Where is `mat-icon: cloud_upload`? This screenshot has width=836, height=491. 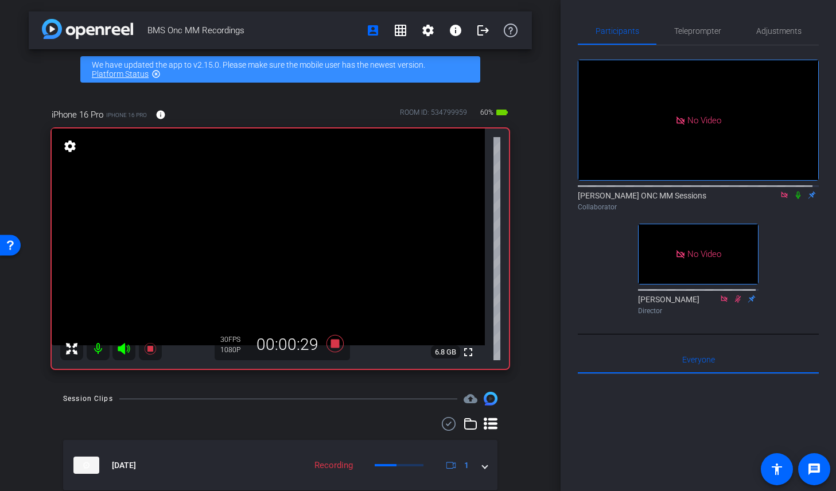
mat-icon: cloud_upload is located at coordinates (470, 399).